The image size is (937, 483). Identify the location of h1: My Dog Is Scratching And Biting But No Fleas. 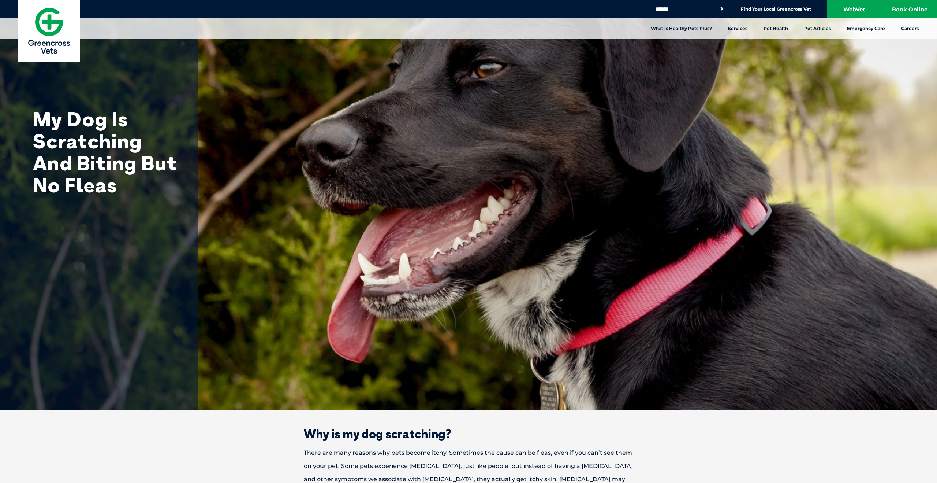
(106, 152).